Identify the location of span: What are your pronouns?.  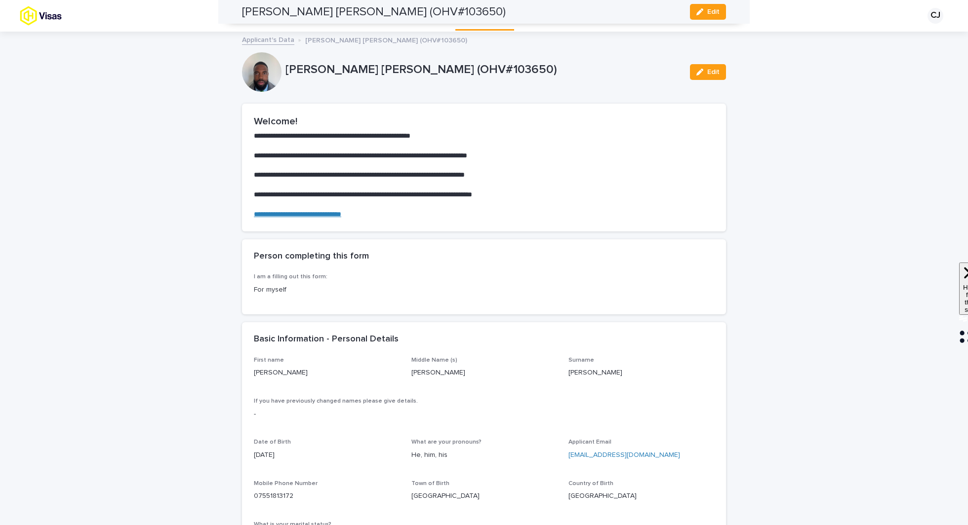
(446, 442).